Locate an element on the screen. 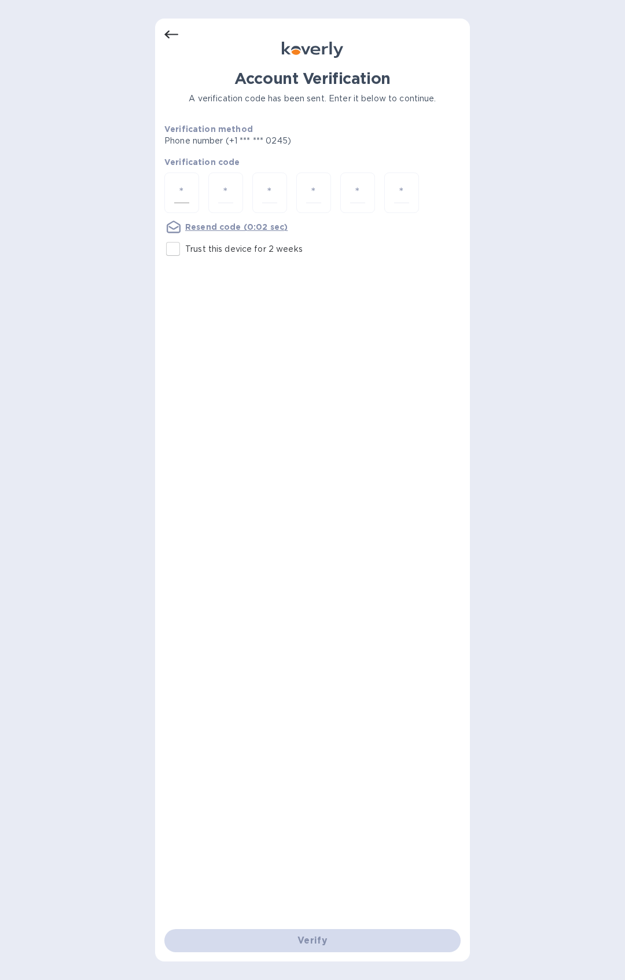 Image resolution: width=625 pixels, height=980 pixels. h1: Account Verification is located at coordinates (313, 79).